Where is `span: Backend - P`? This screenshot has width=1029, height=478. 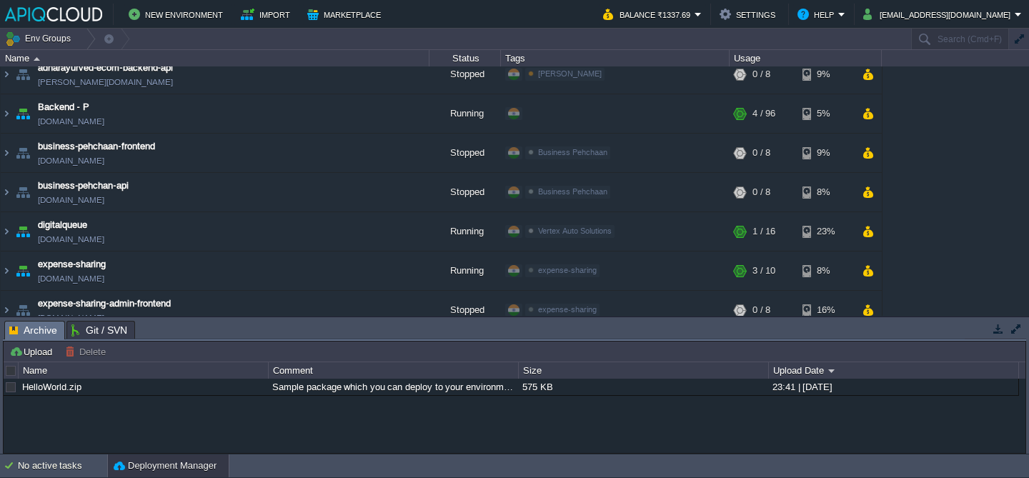 span: Backend - P is located at coordinates (64, 107).